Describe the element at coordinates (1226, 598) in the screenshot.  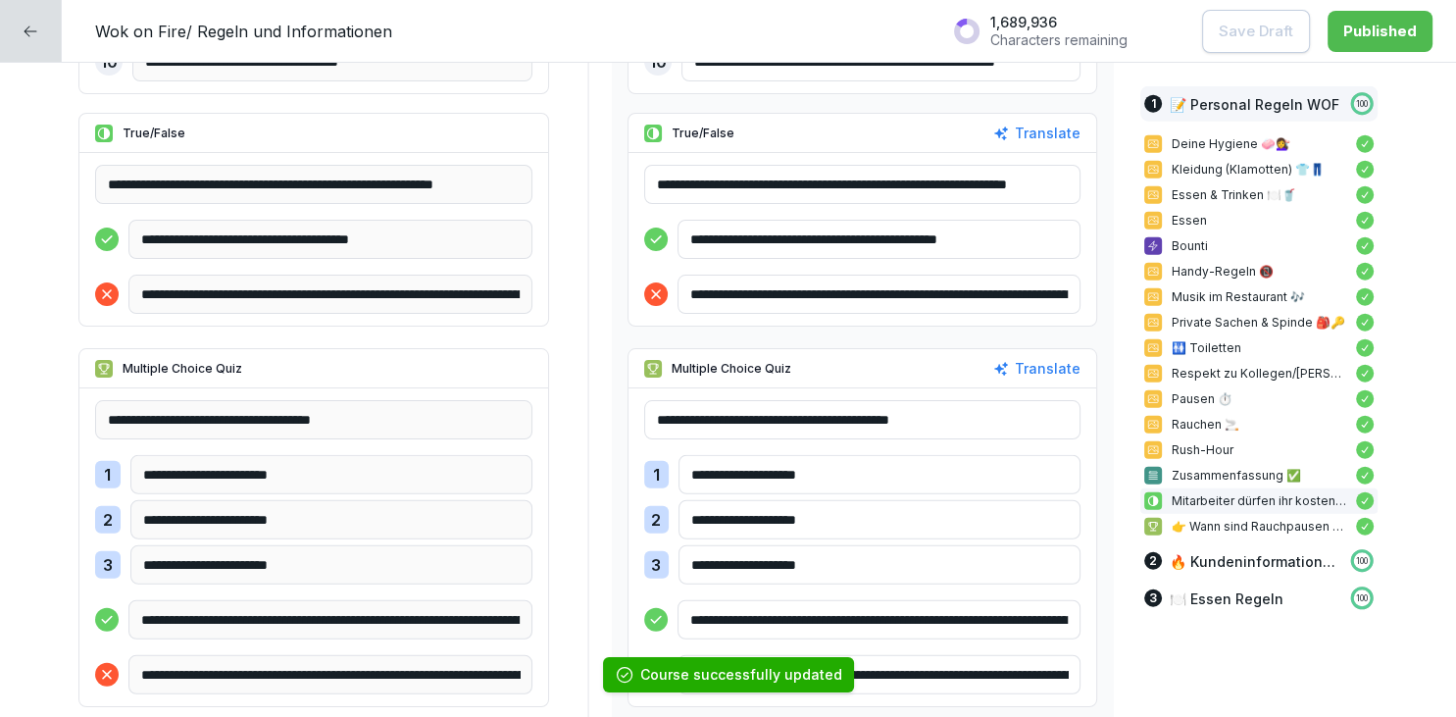
I see `p: 🍽️ Essen Regeln` at that location.